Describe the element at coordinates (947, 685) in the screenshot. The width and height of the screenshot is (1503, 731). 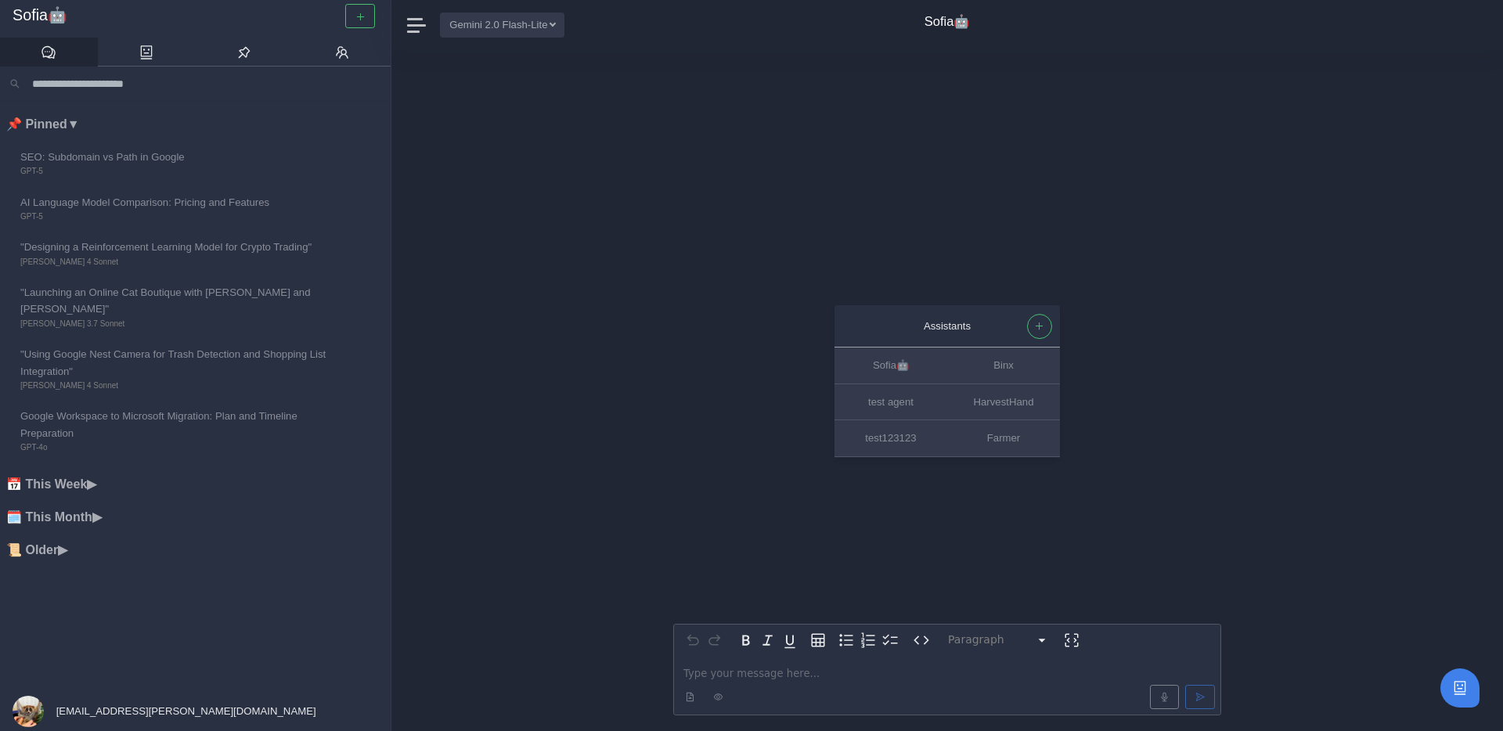
I see `div: editable markdown` at that location.